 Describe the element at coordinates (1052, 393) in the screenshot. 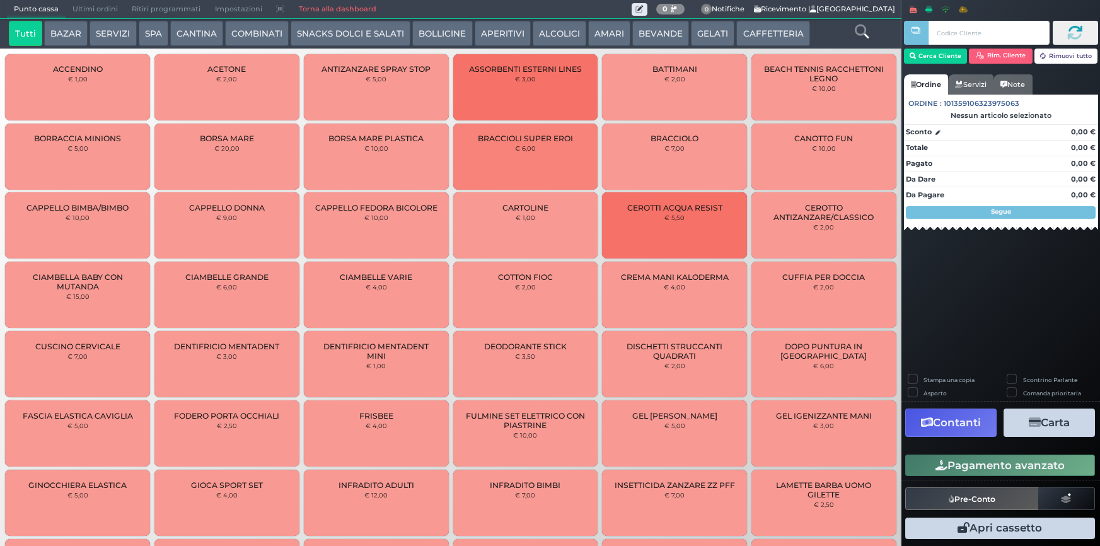

I see `label: Comanda prioritaria` at that location.